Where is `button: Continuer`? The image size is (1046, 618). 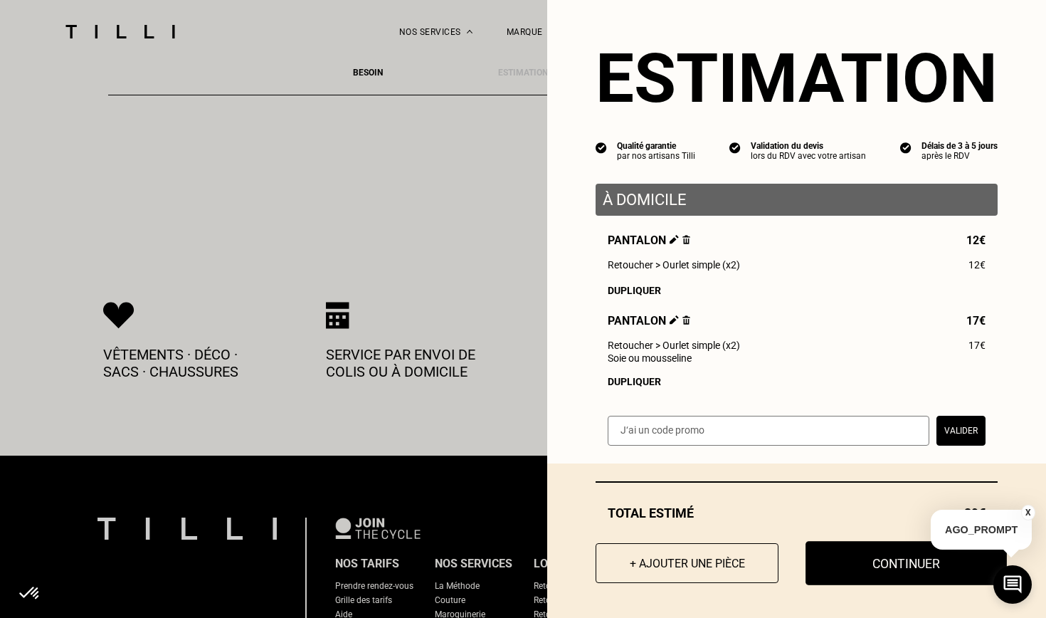 button: Continuer is located at coordinates (906, 563).